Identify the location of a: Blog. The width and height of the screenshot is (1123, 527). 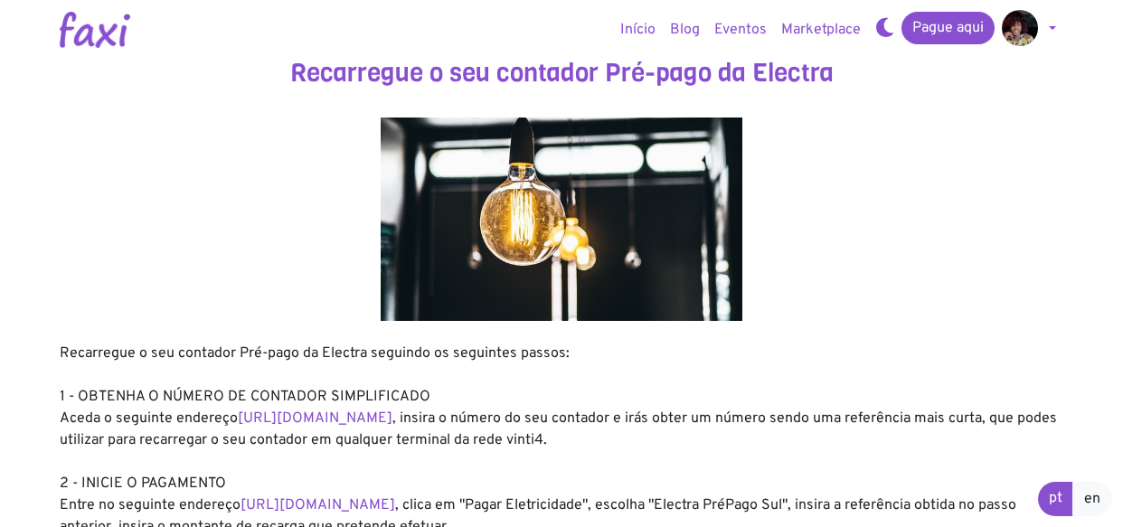
(684, 30).